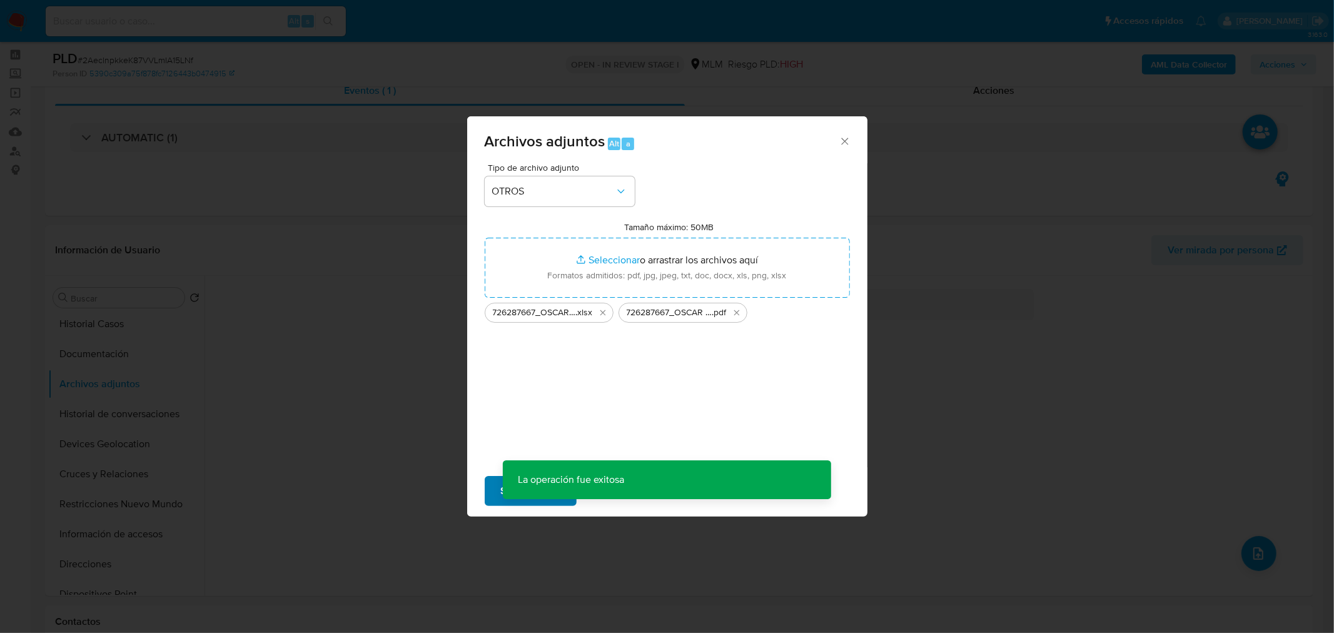 This screenshot has height=633, width=1334. What do you see at coordinates (628, 143) in the screenshot?
I see `span: a` at bounding box center [628, 143].